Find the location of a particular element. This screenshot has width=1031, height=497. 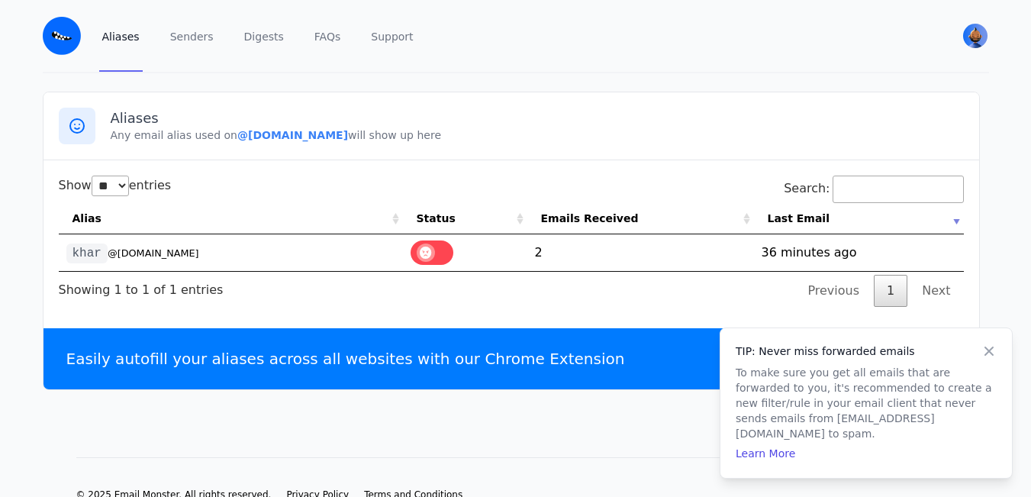

h3: Aliases is located at coordinates (537, 118).